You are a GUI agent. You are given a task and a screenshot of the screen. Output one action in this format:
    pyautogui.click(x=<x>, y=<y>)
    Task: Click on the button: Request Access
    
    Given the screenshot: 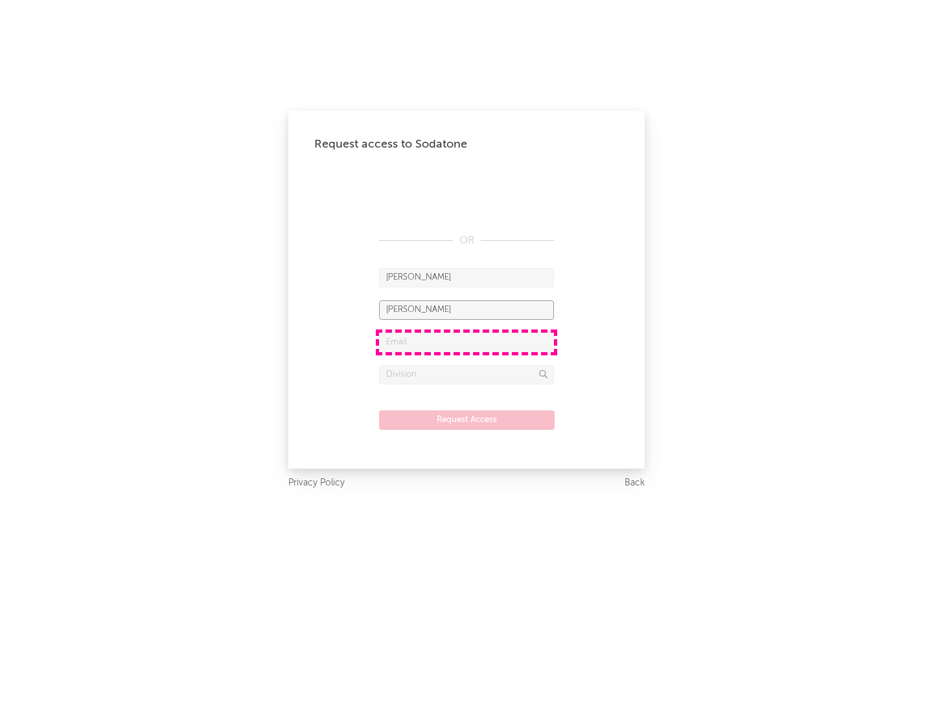 What is the action you would take?
    pyautogui.click(x=466, y=420)
    